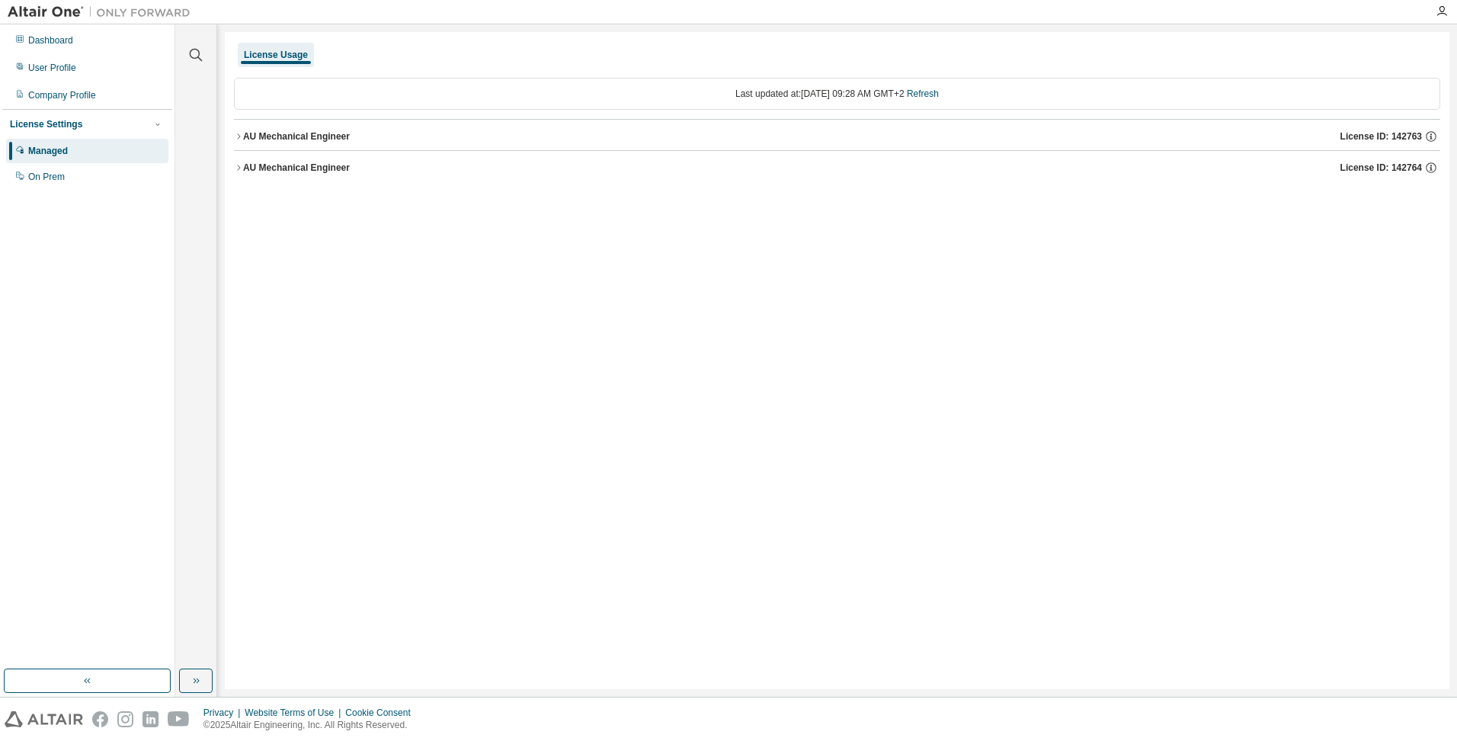 The width and height of the screenshot is (1457, 741). What do you see at coordinates (43, 718) in the screenshot?
I see `img: altair_logo.svg` at bounding box center [43, 718].